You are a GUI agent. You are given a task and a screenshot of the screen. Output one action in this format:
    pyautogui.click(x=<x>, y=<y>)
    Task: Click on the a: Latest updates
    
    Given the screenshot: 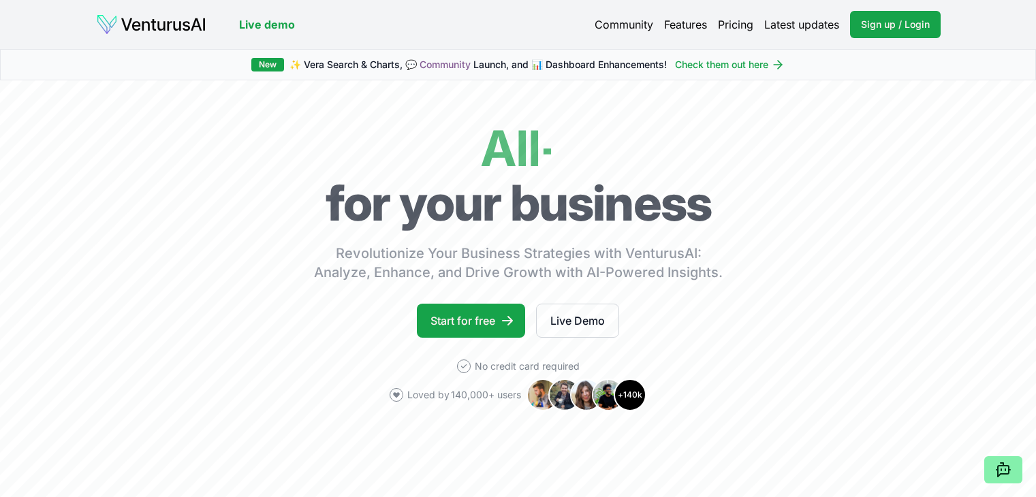 What is the action you would take?
    pyautogui.click(x=801, y=25)
    